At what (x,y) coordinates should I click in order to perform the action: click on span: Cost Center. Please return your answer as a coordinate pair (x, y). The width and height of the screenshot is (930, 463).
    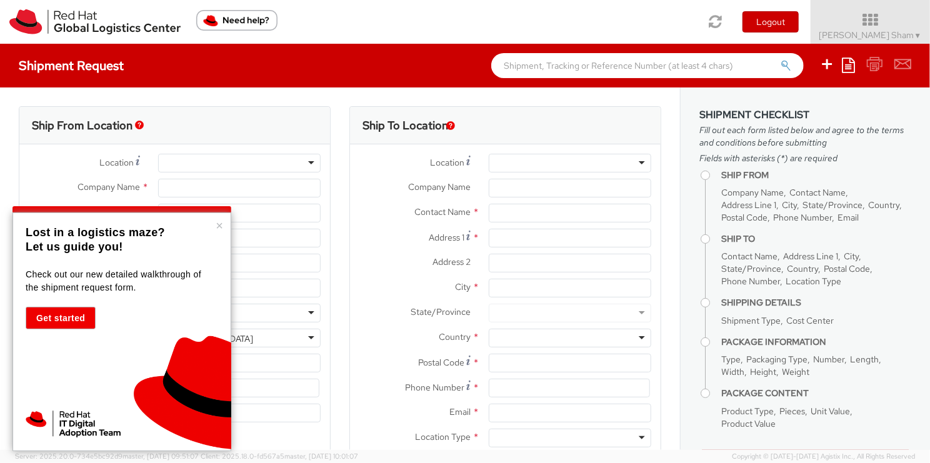
    Looking at the image, I should click on (810, 321).